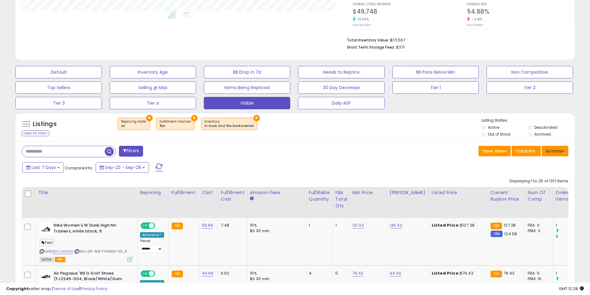  Describe the element at coordinates (17, 288) in the screenshot. I see `strong: Copyright` at that location.